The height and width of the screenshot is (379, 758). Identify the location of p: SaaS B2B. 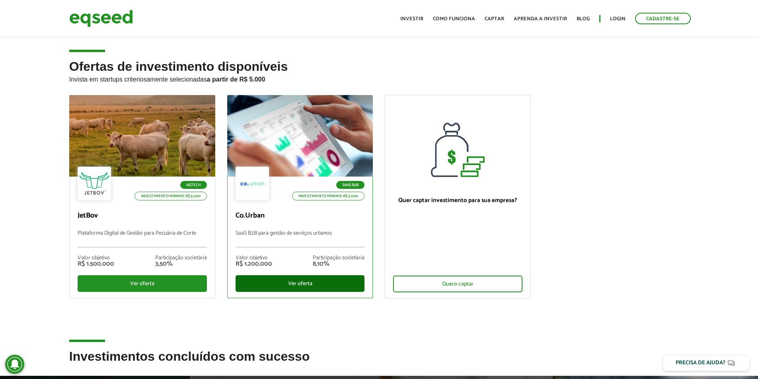
(350, 185).